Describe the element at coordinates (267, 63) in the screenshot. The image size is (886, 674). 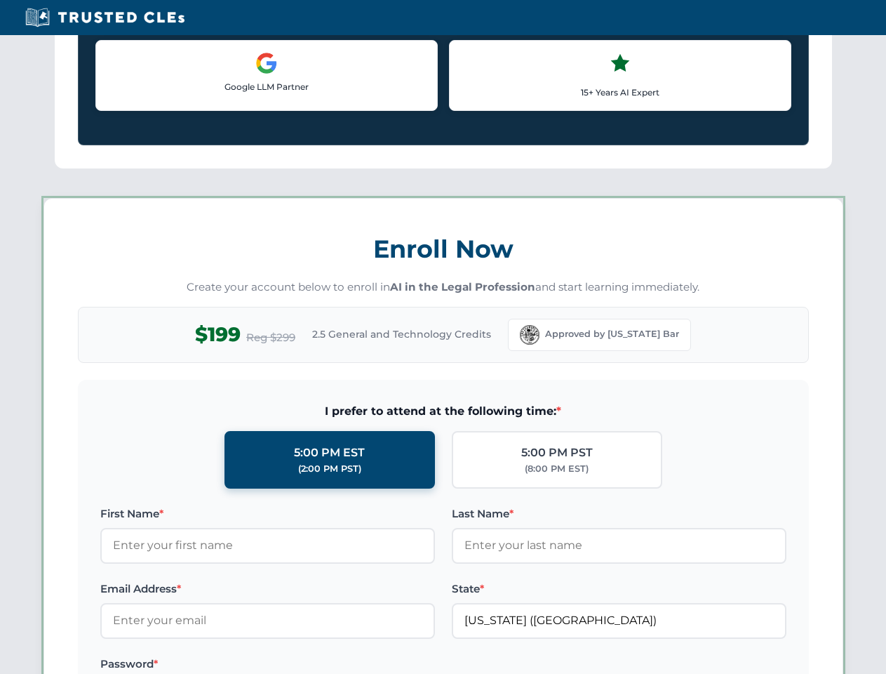
I see `img: Google` at that location.